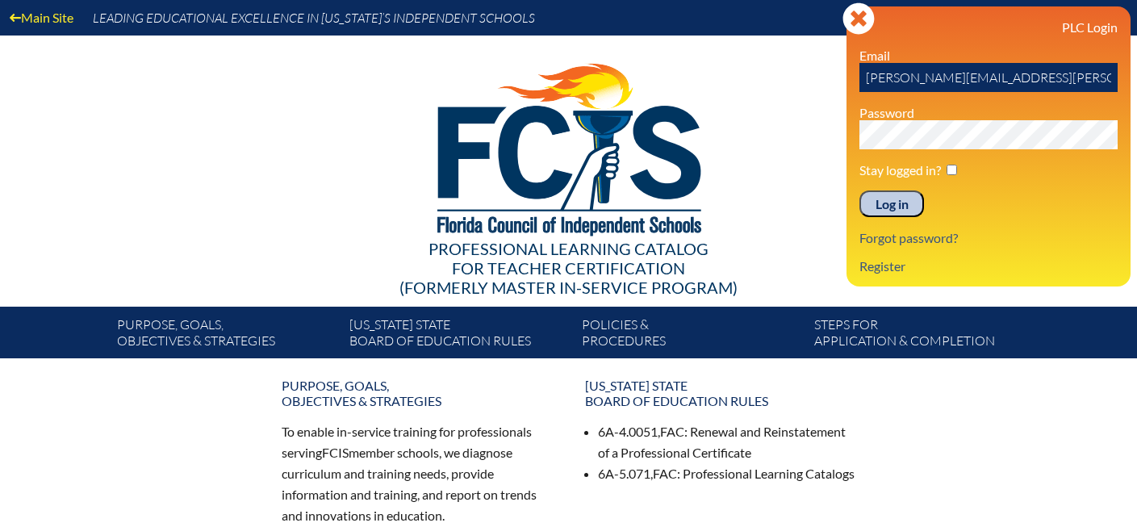 The height and width of the screenshot is (527, 1137). Describe the element at coordinates (335, 452) in the screenshot. I see `span: FCIS` at that location.